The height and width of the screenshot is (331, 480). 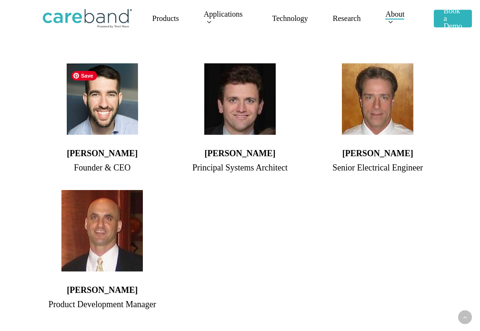 I want to click on a: Research, so click(x=347, y=19).